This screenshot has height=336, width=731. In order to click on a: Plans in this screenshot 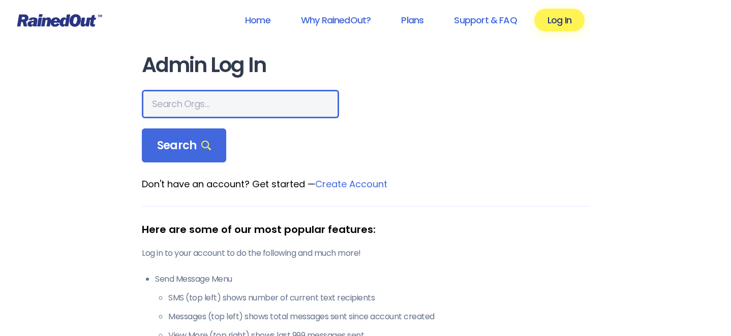, I will do `click(412, 20)`.